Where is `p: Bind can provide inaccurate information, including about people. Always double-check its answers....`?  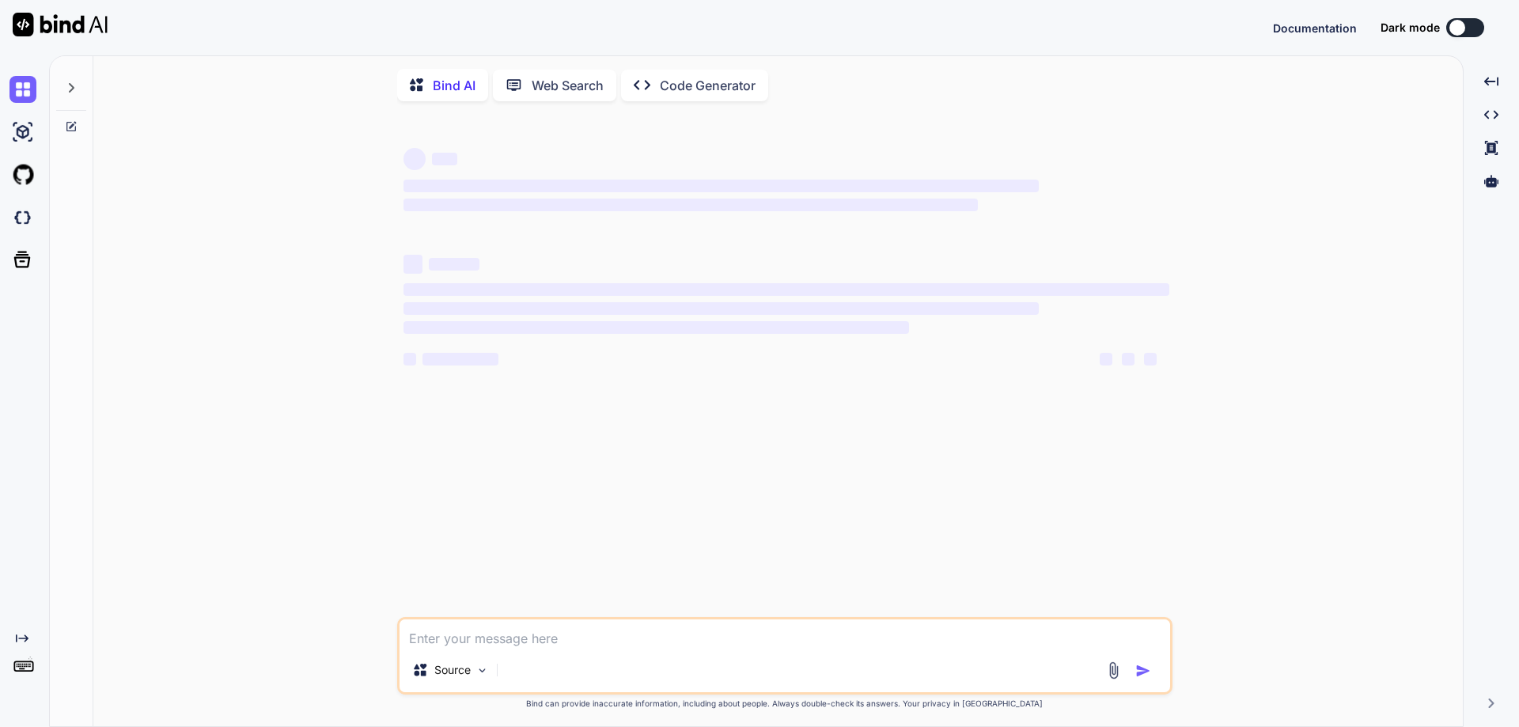 p: Bind can provide inaccurate information, including about people. Always double-check its answers.... is located at coordinates (785, 703).